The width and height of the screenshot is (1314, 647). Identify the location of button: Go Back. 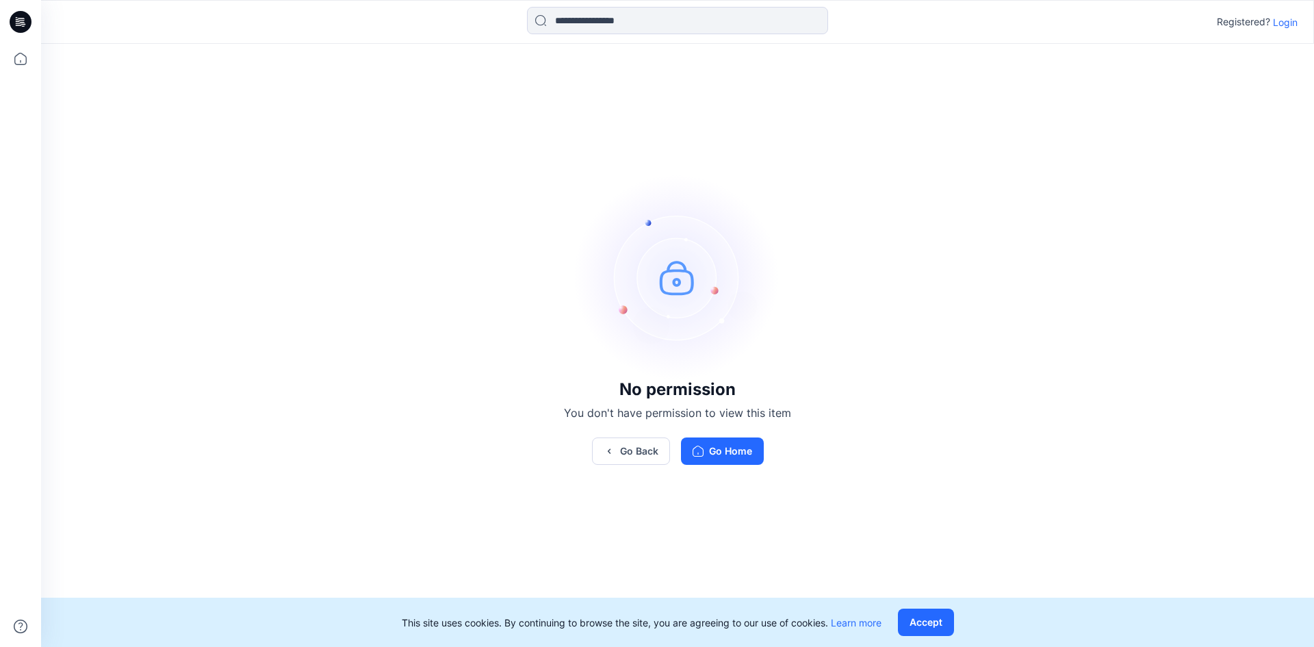
(631, 451).